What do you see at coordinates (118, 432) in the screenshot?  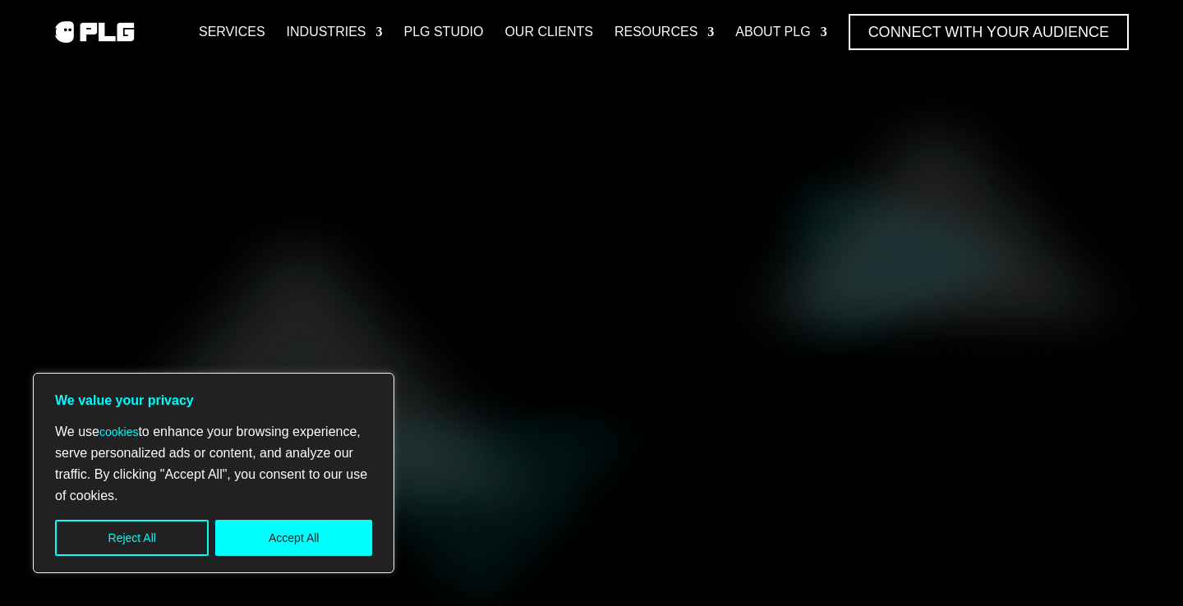 I see `span: cookies` at bounding box center [118, 432].